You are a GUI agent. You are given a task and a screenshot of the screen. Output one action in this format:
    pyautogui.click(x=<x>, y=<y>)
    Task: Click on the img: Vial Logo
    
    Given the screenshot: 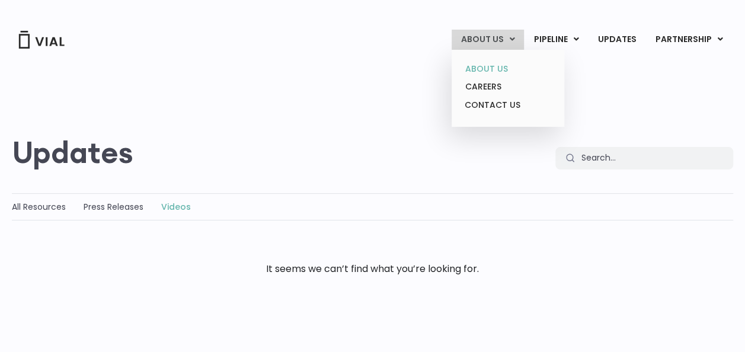 What is the action you would take?
    pyautogui.click(x=41, y=40)
    